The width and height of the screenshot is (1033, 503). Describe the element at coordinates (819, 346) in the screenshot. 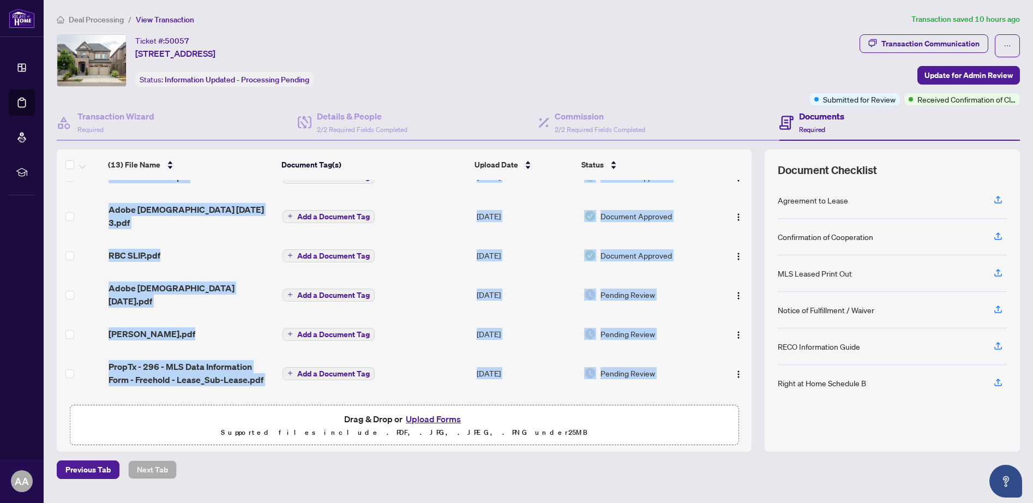

I see `div: RECO Information Guide` at that location.